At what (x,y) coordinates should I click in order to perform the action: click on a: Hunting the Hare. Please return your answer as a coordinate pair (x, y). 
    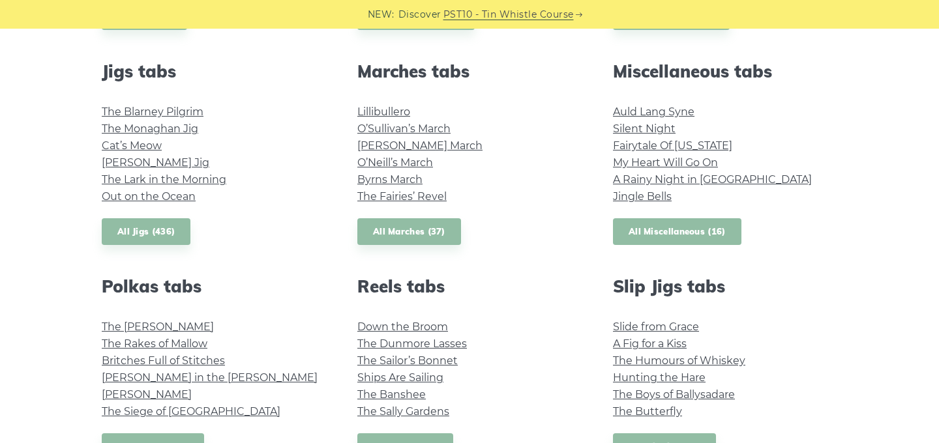
    Looking at the image, I should click on (659, 378).